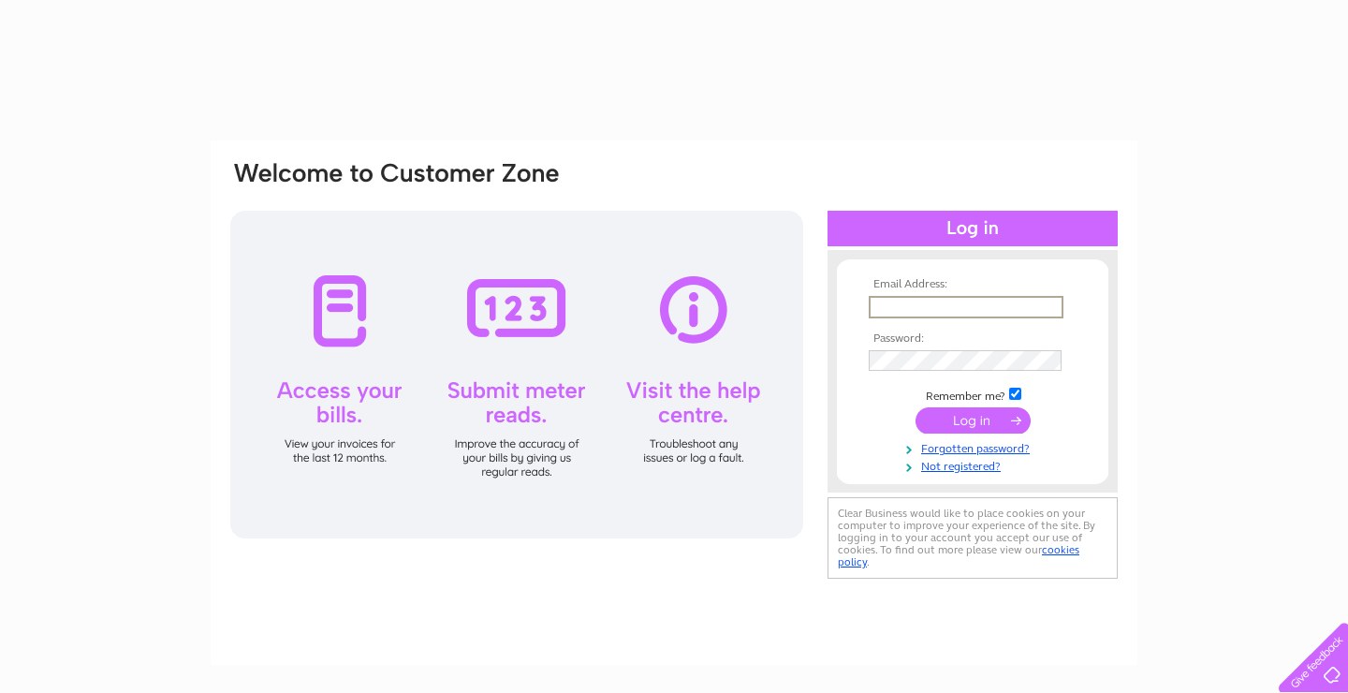  Describe the element at coordinates (973, 420) in the screenshot. I see `input: Submit` at that location.